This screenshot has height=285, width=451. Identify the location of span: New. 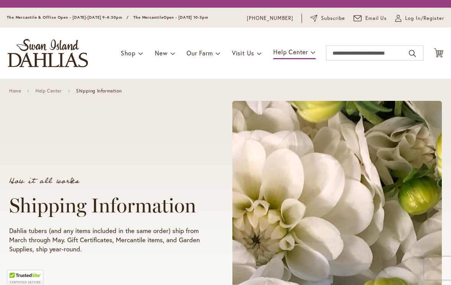
(161, 53).